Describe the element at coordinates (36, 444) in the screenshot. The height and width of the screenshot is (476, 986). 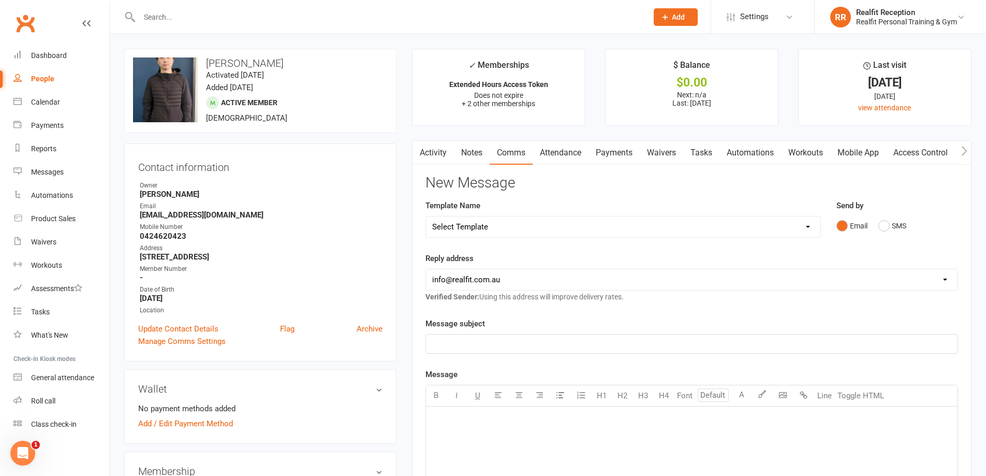
I see `span: 1` at that location.